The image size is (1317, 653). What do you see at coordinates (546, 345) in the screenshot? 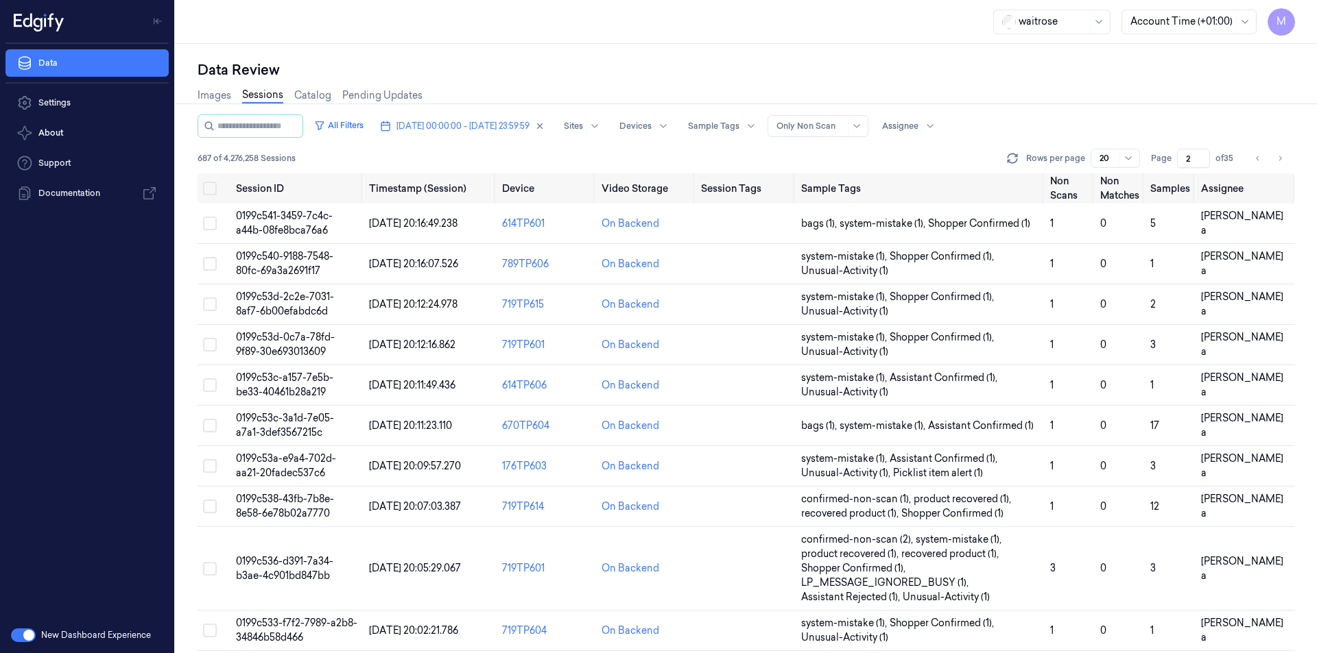
I see `div: 719TP601` at bounding box center [546, 345].